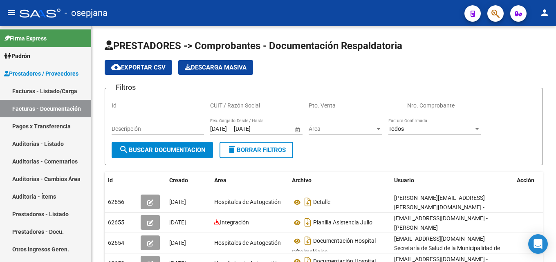  I want to click on button: Exportar CSV, so click(138, 67).